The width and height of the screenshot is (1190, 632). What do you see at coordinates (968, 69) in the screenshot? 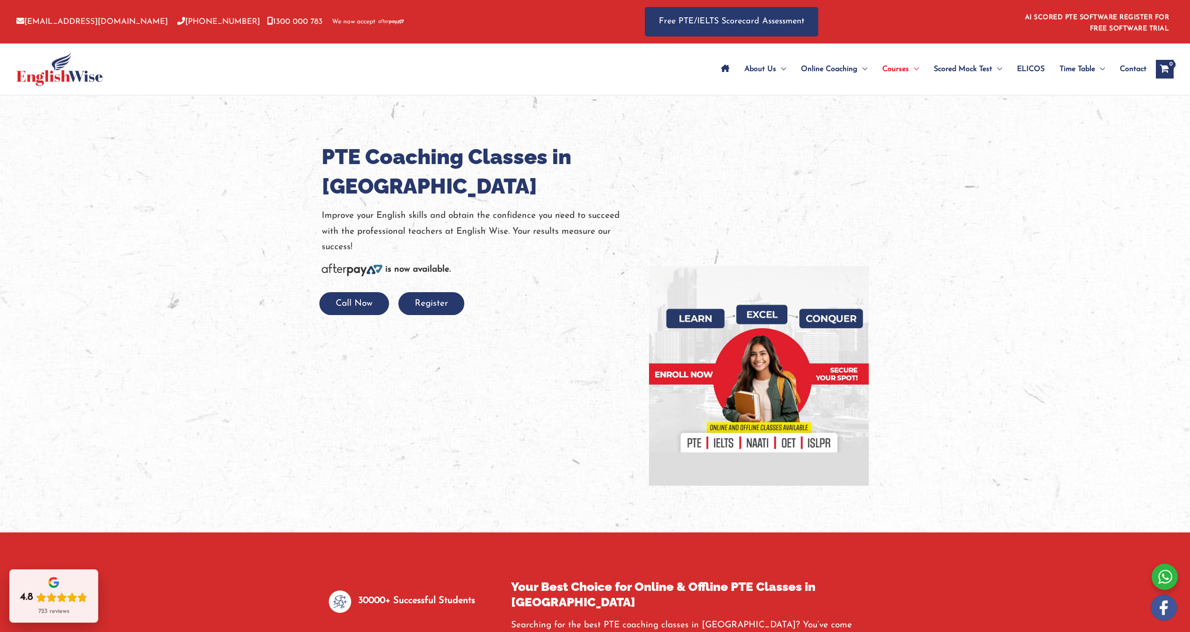
I see `a: Scored Mock TestMenu Toggle` at bounding box center [968, 69].